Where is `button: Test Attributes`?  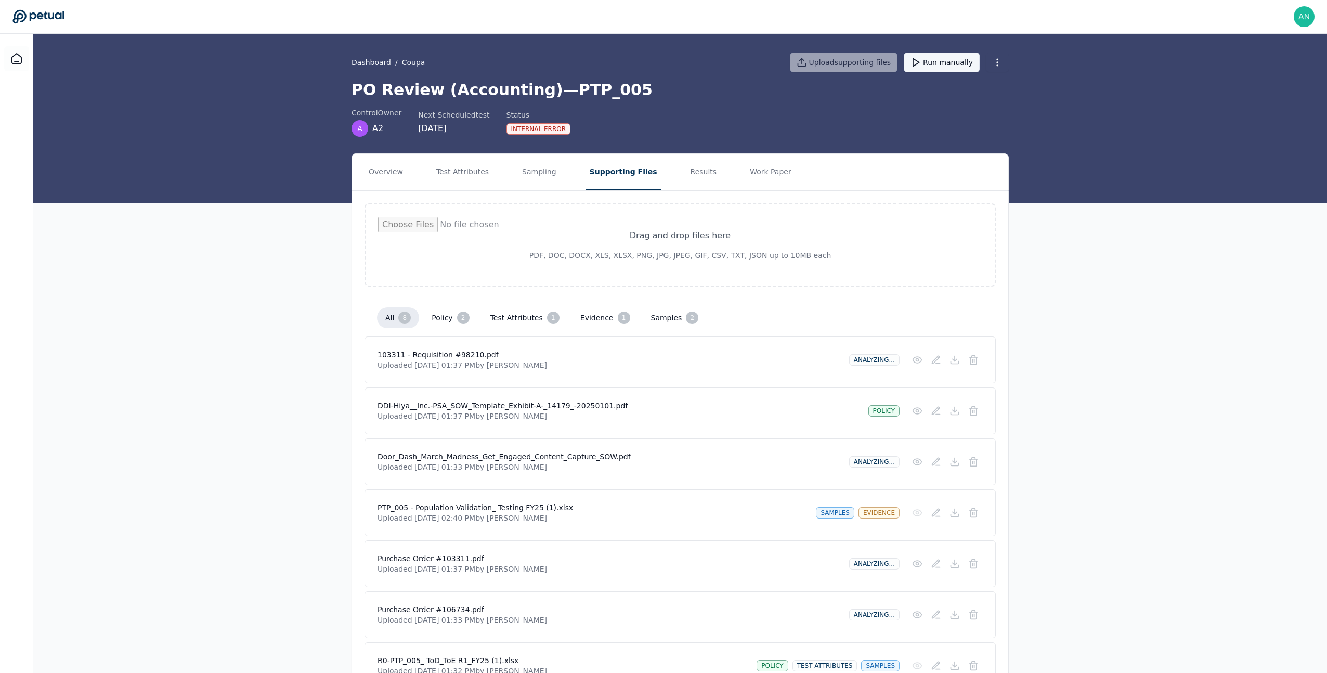 button: Test Attributes is located at coordinates (462, 172).